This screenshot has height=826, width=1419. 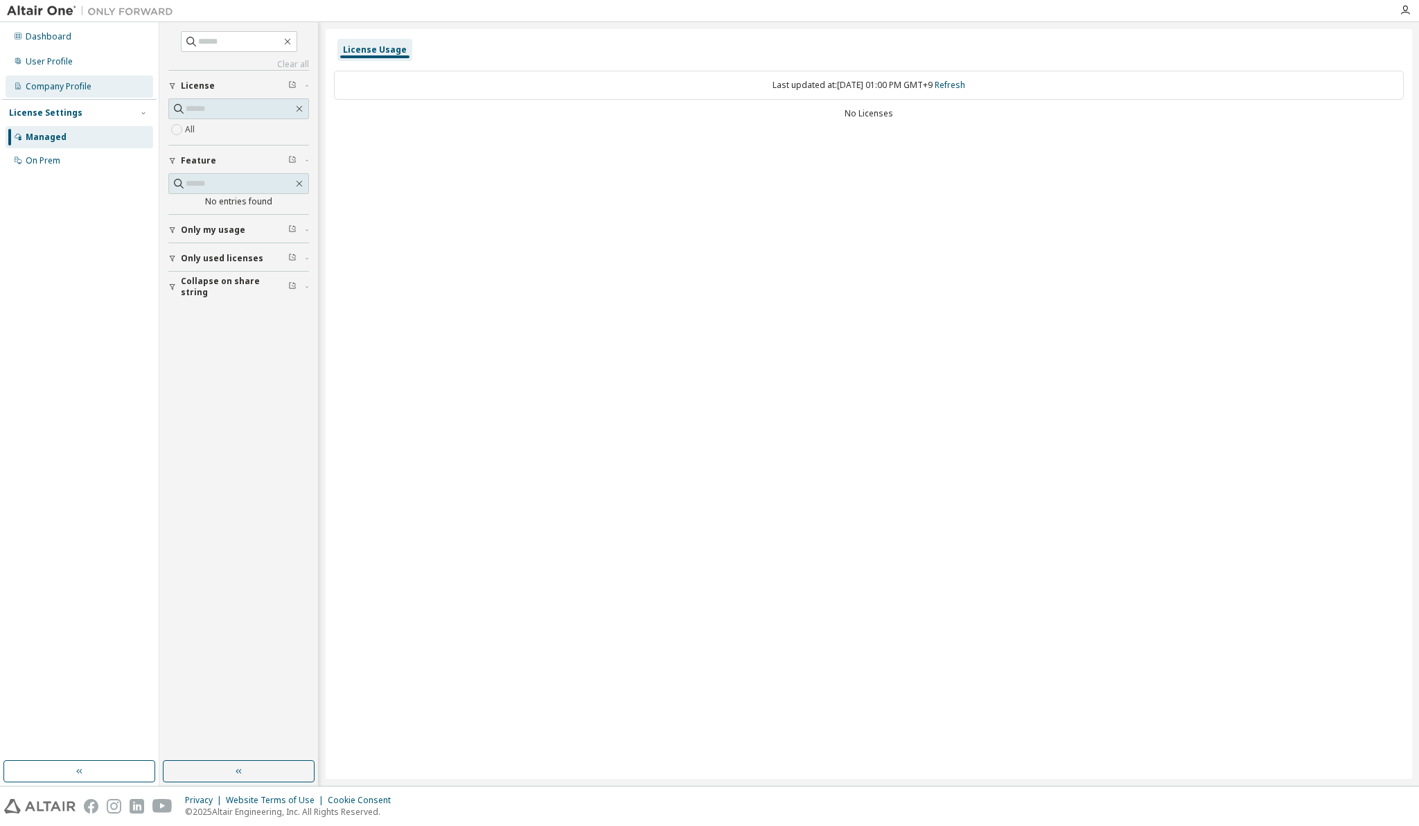 What do you see at coordinates (213, 230) in the screenshot?
I see `span: Only my usage` at bounding box center [213, 230].